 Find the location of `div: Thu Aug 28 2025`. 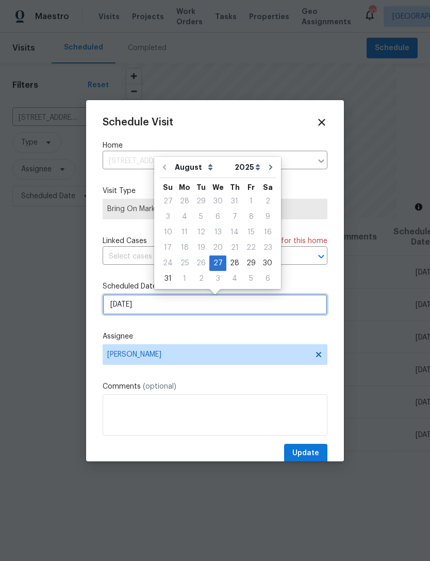

div: Thu Aug 28 2025 is located at coordinates (235, 263).